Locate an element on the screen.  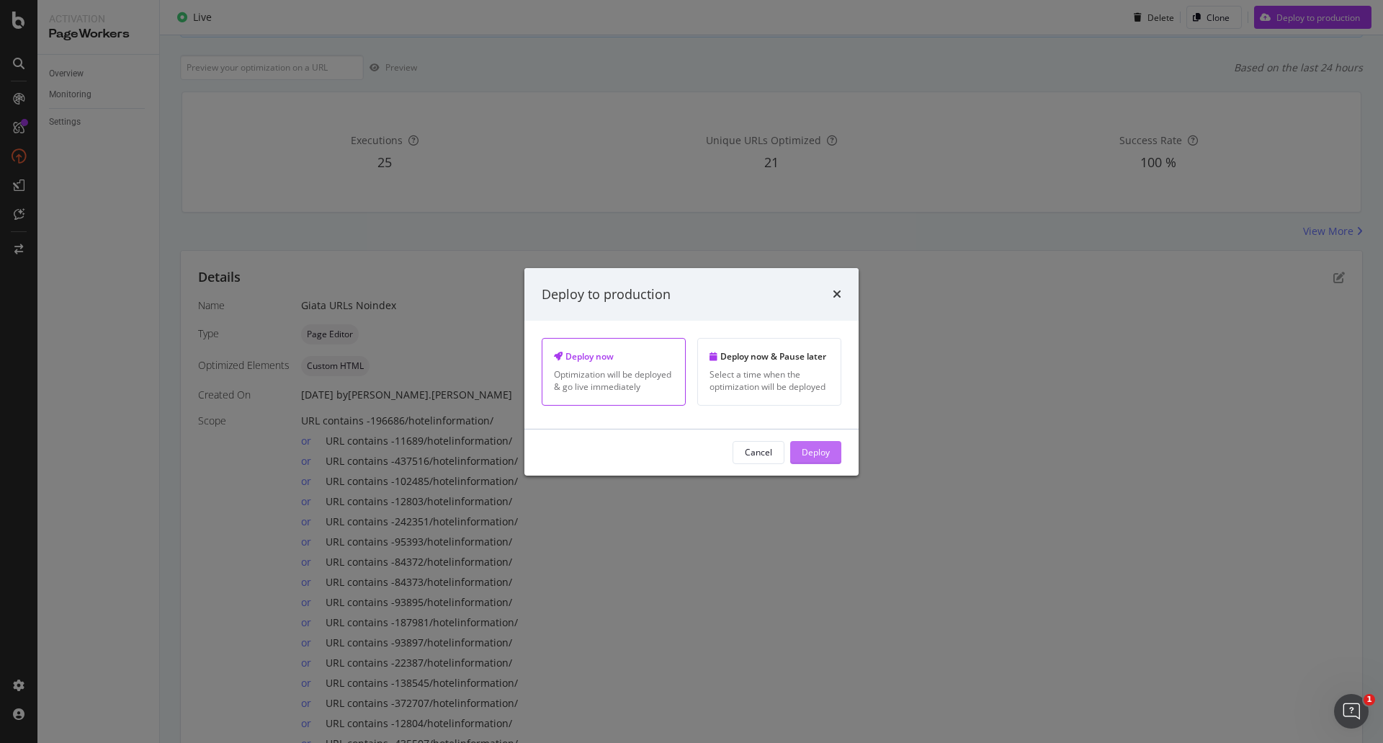
div: Optimization will be deployed & go live immediately is located at coordinates (614, 380).